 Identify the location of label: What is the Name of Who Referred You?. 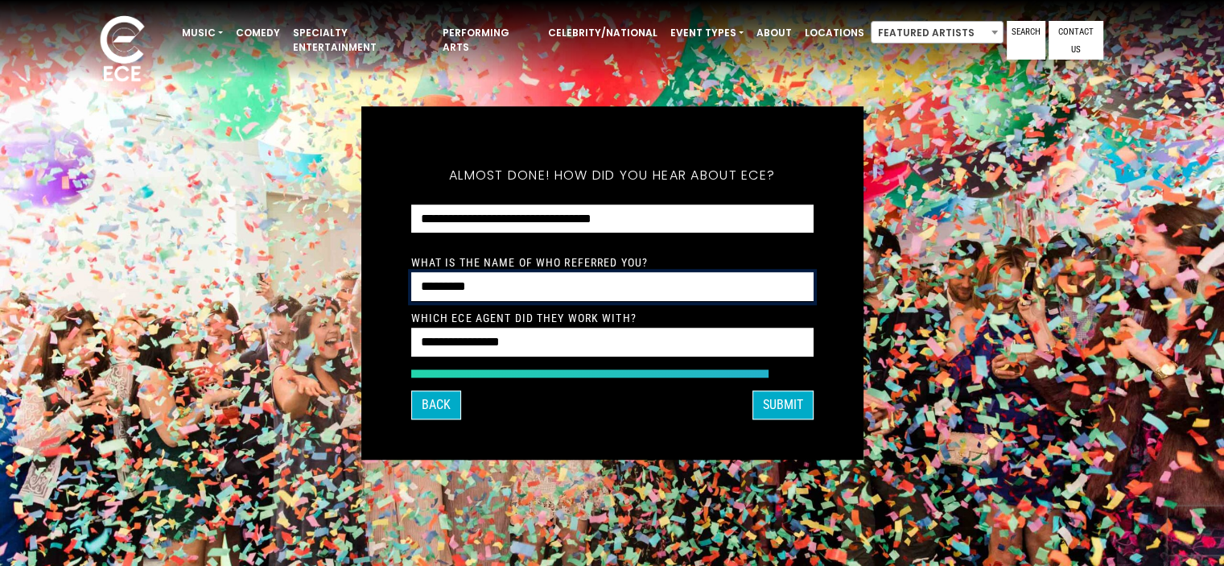
(529, 263).